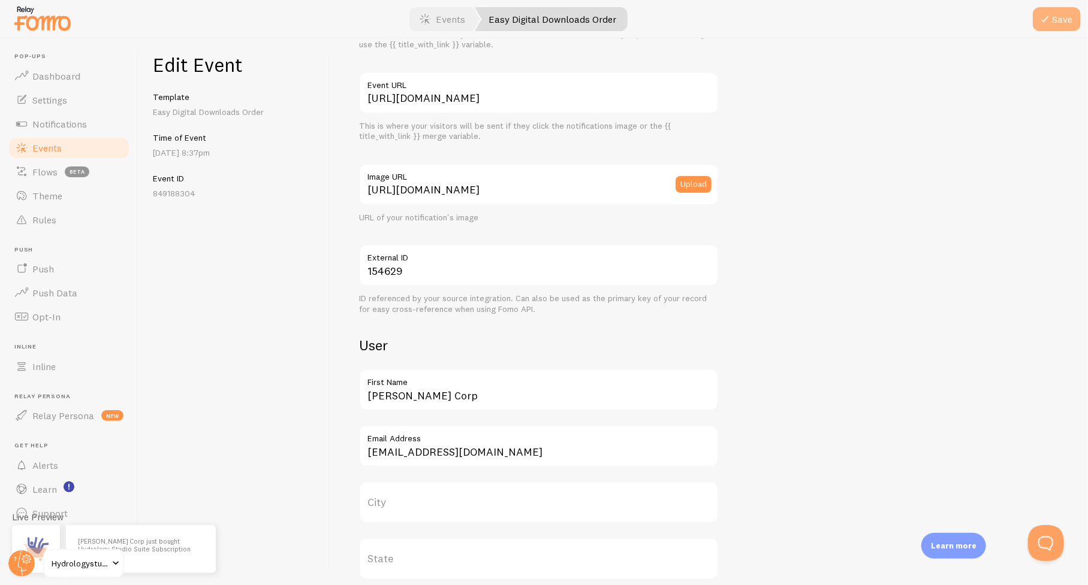 This screenshot has width=1088, height=585. What do you see at coordinates (69, 487) in the screenshot?
I see `svg: <p>Watch New Feature Tutorials!</p>` at bounding box center [69, 487].